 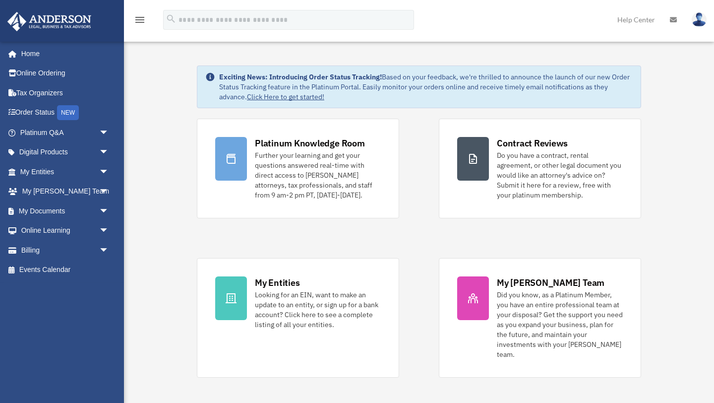 What do you see at coordinates (318, 309) in the screenshot?
I see `div: Looking for an EIN, want to make an update to an entity, or sign up for a bank account? Click her...` at bounding box center [318, 309].